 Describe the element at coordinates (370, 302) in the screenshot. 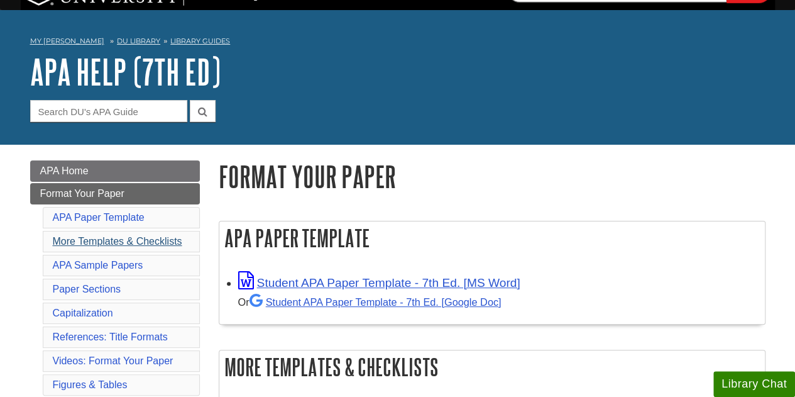

I see `small: Or` at that location.